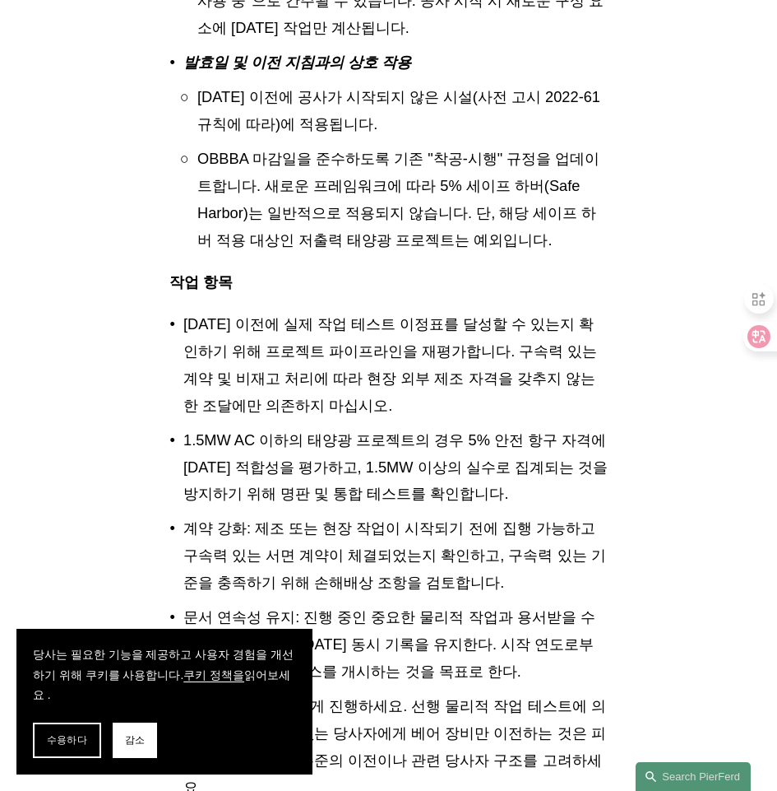  What do you see at coordinates (135, 740) in the screenshot?
I see `button: 감소` at bounding box center [135, 740].